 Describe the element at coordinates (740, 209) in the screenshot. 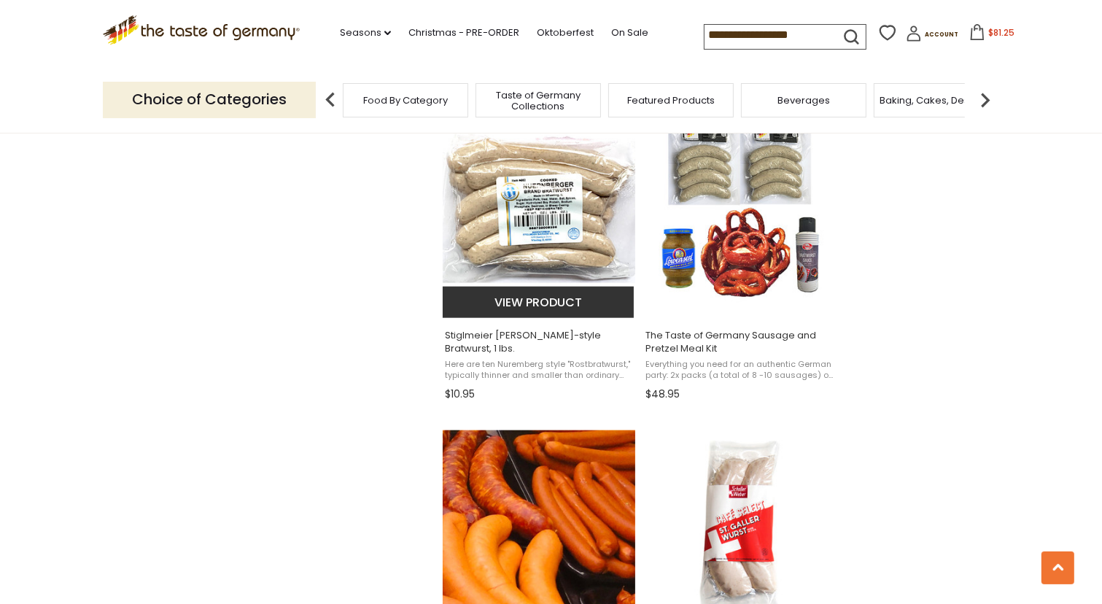

I see `img: The Taste of Germany Sausage and Pretzel Meal Kit` at that location.